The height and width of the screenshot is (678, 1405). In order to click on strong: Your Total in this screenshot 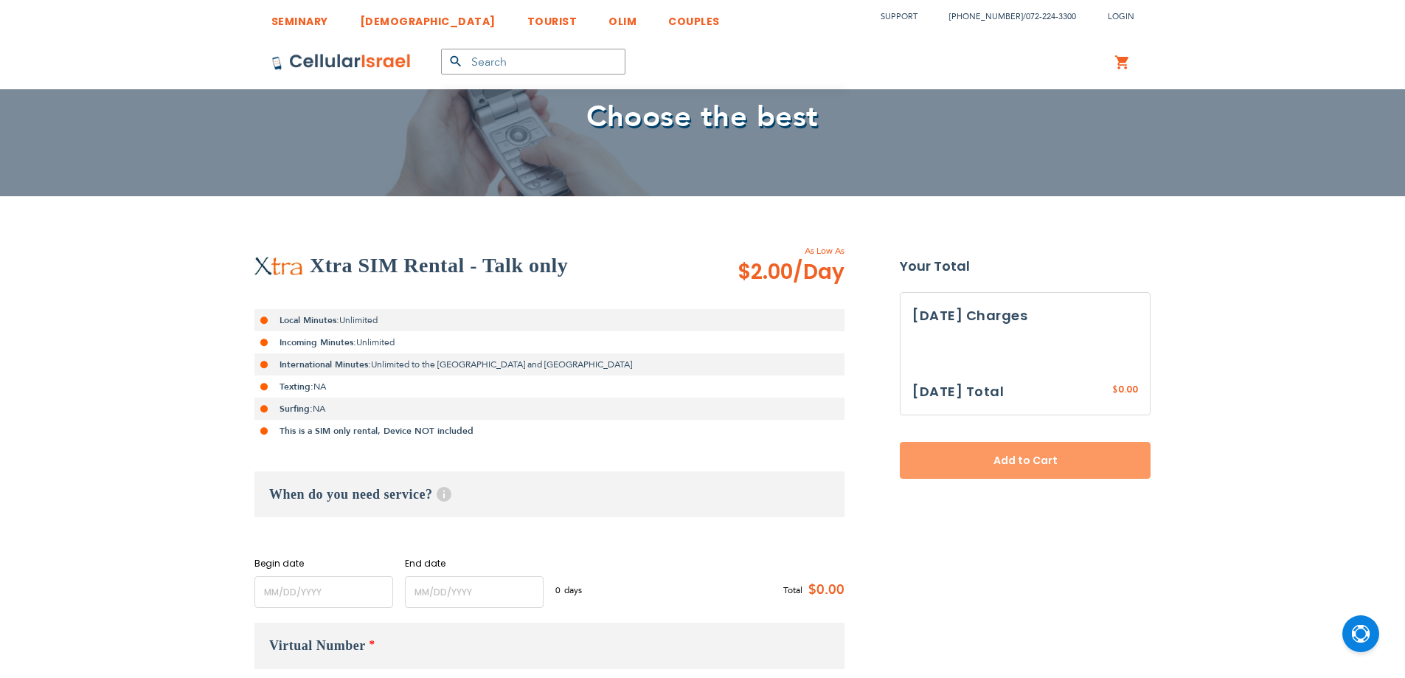, I will do `click(1025, 266)`.